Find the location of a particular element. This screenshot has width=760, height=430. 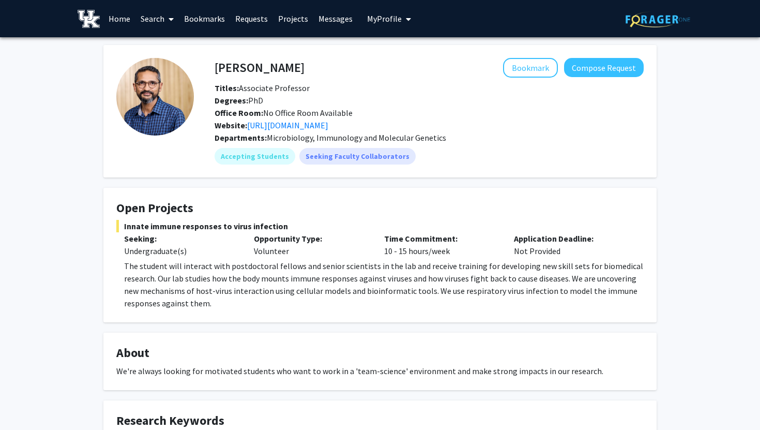

a: Projects is located at coordinates (293, 19).